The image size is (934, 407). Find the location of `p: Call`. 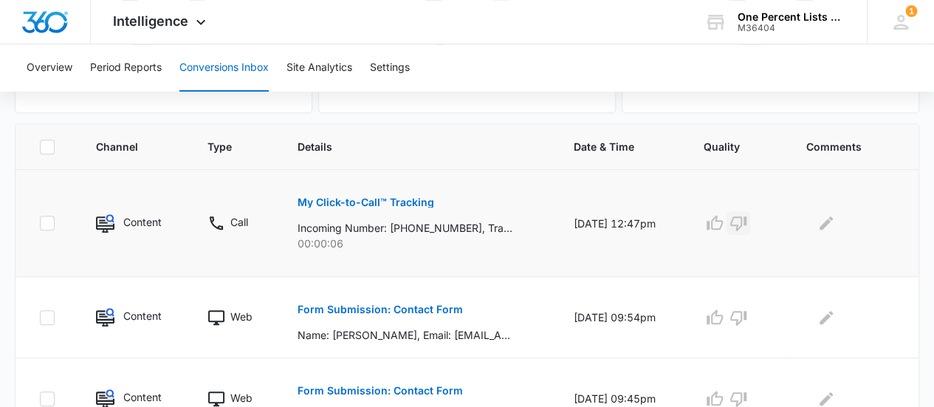

p: Call is located at coordinates (239, 222).